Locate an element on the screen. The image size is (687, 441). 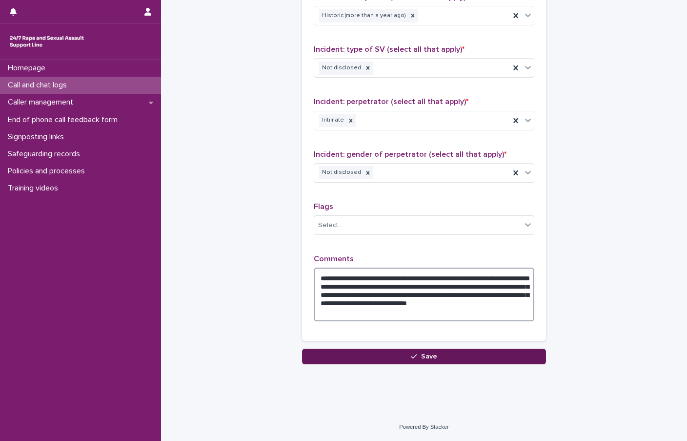
p: Signposting links is located at coordinates (38, 137).